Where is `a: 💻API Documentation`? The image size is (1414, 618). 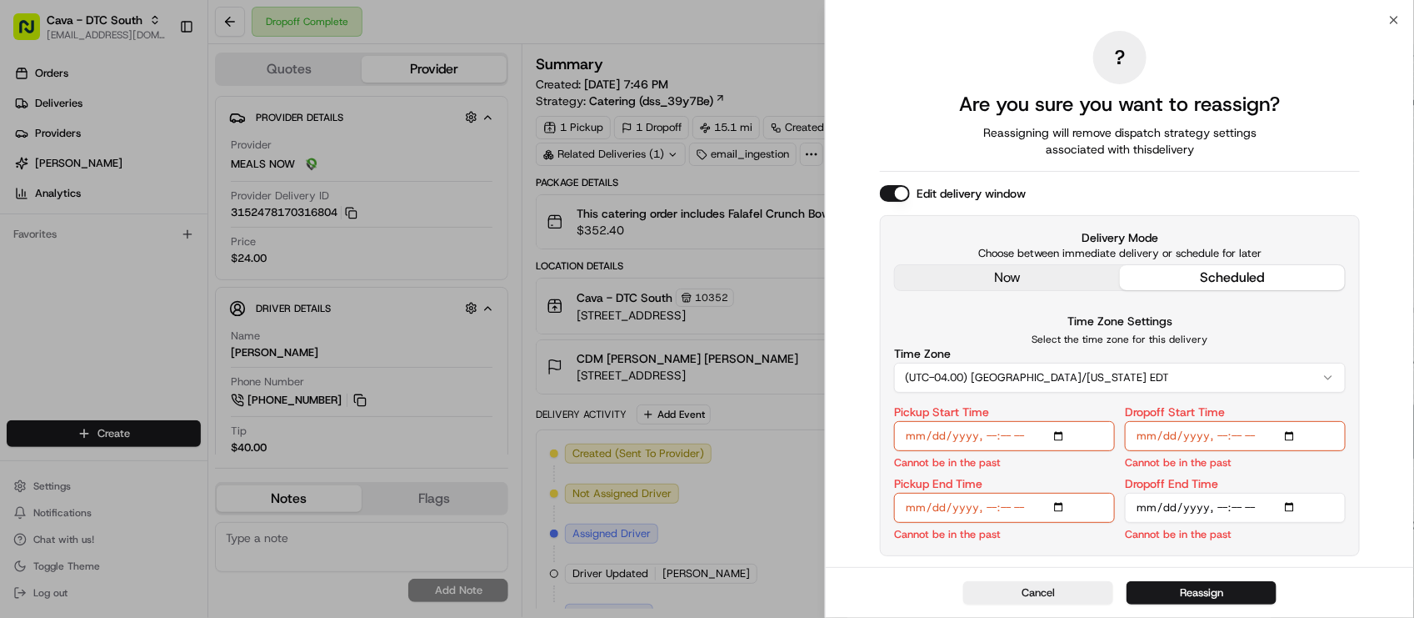 a: 💻API Documentation is located at coordinates (204, 250).